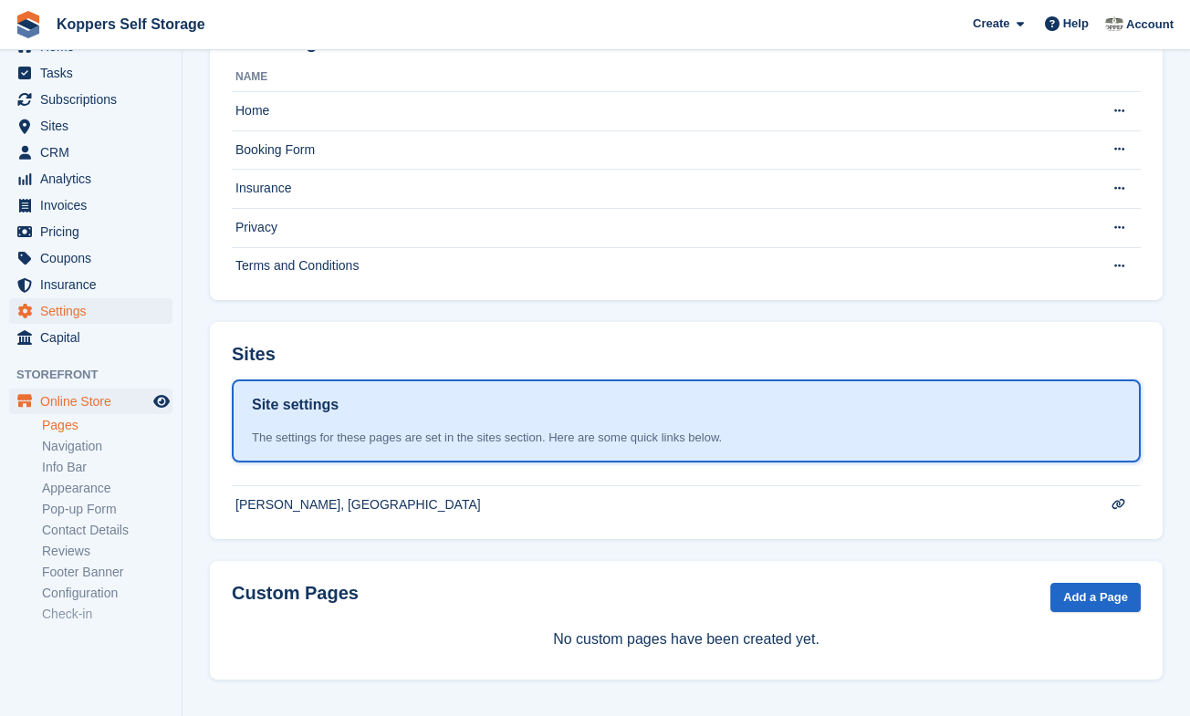 The width and height of the screenshot is (1190, 716). What do you see at coordinates (1150, 25) in the screenshot?
I see `span: Account` at bounding box center [1150, 25].